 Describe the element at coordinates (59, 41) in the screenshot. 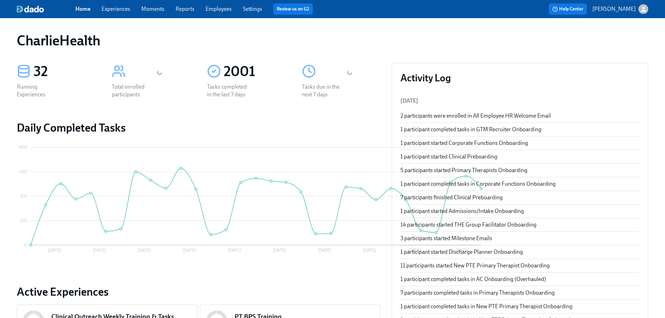

I see `h1: CharlieHealth` at that location.